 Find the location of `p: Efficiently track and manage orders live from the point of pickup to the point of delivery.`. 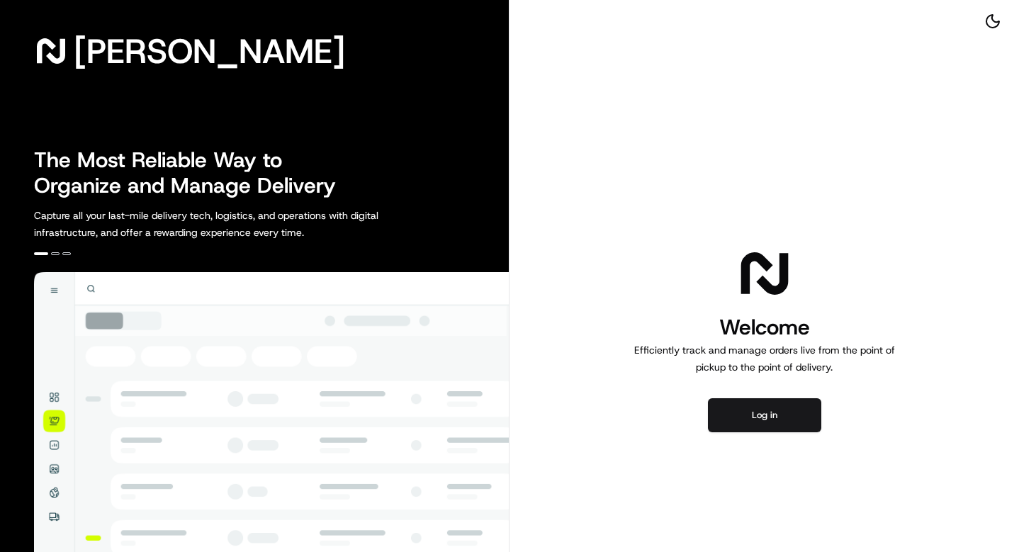

p: Efficiently track and manage orders live from the point of pickup to the point of delivery. is located at coordinates (765, 359).